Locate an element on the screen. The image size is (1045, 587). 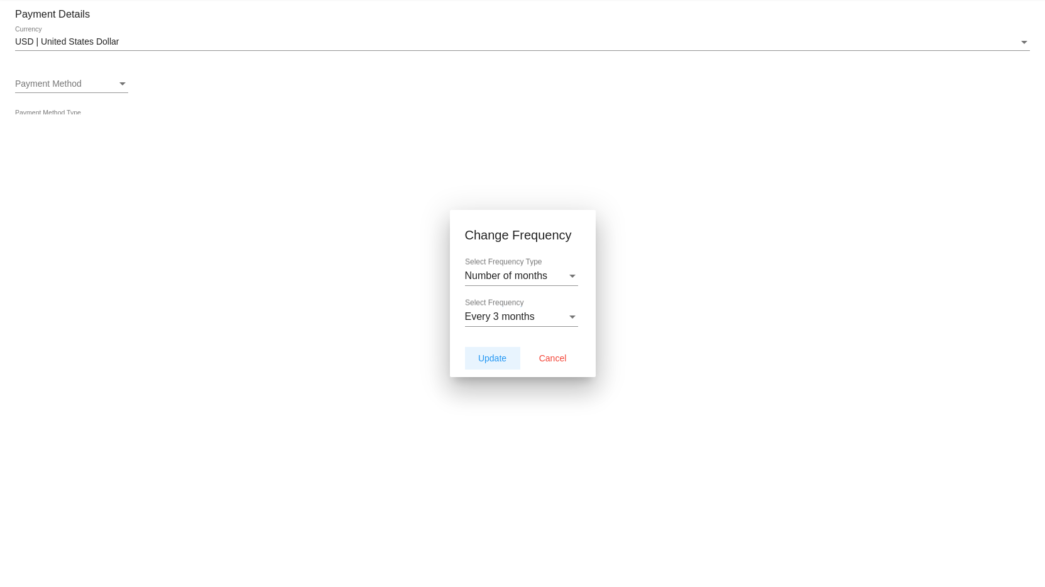
span: Every 3 months is located at coordinates (499, 316).